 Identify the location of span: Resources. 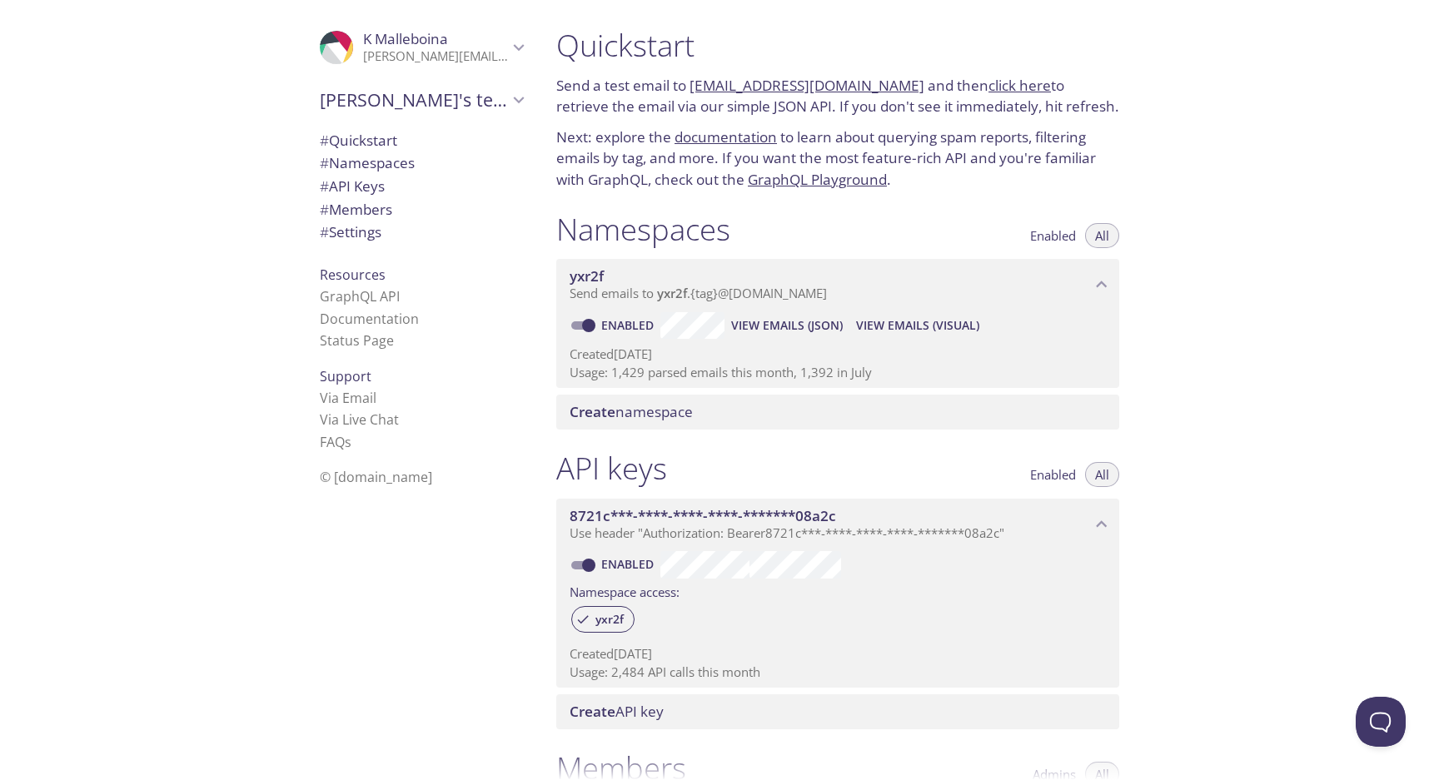
(352, 275).